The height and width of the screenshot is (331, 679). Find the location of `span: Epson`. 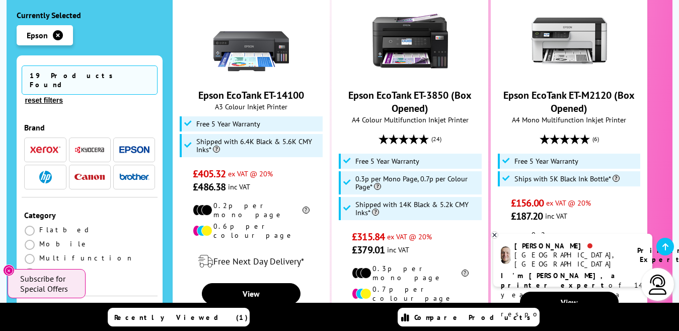

span: Epson is located at coordinates (37, 35).